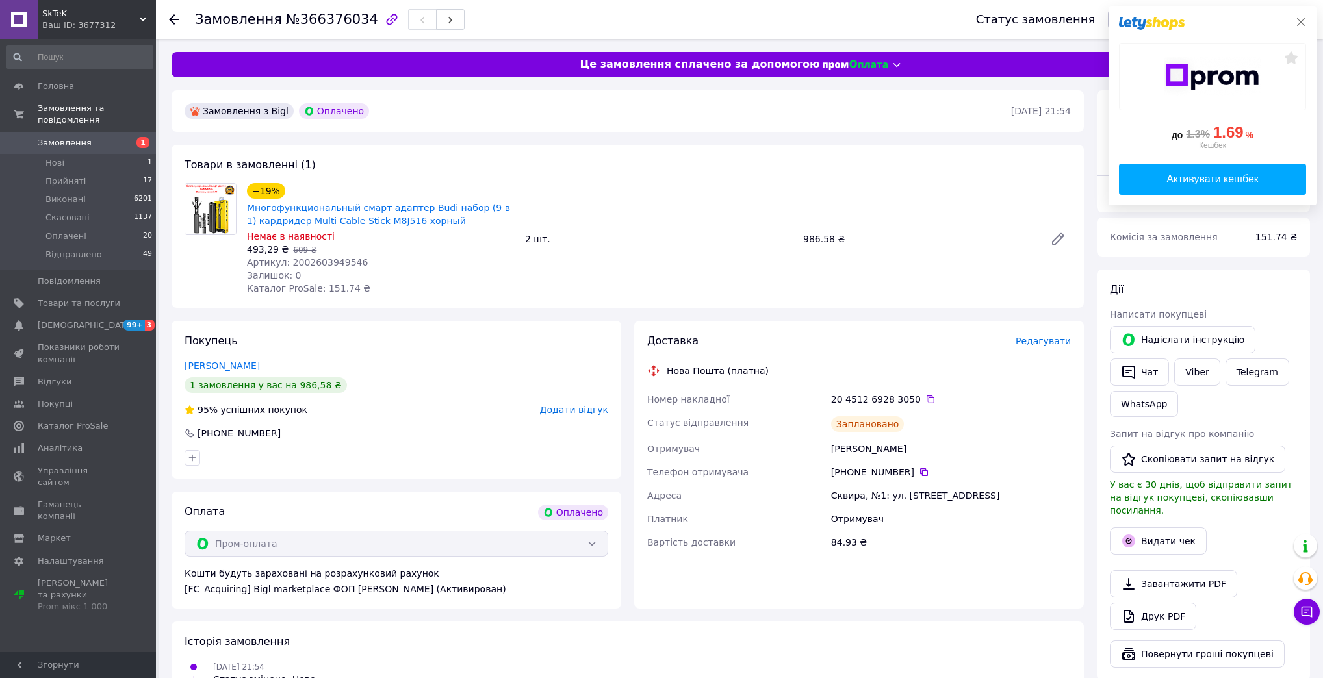 Image resolution: width=1323 pixels, height=678 pixels. Describe the element at coordinates (266, 191) in the screenshot. I see `div: −19%` at that location.